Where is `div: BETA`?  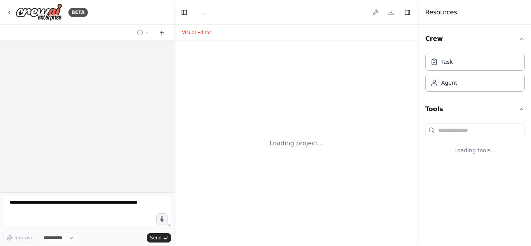 div: BETA is located at coordinates (78, 12).